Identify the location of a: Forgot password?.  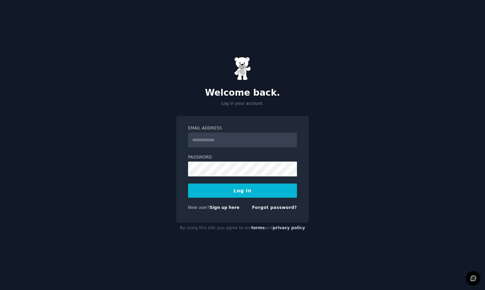
(274, 208).